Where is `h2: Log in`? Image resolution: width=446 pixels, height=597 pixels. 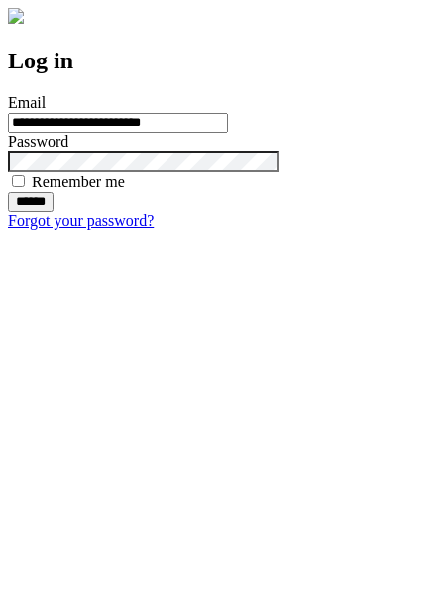 h2: Log in is located at coordinates (223, 60).